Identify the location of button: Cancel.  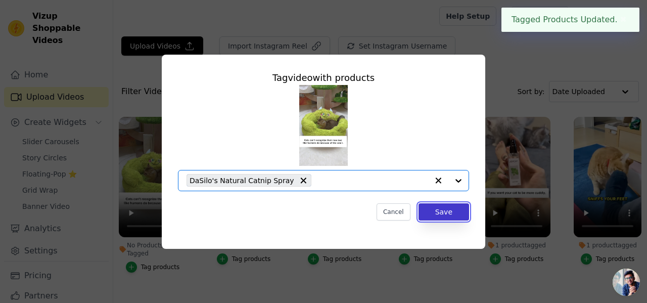
(393, 212).